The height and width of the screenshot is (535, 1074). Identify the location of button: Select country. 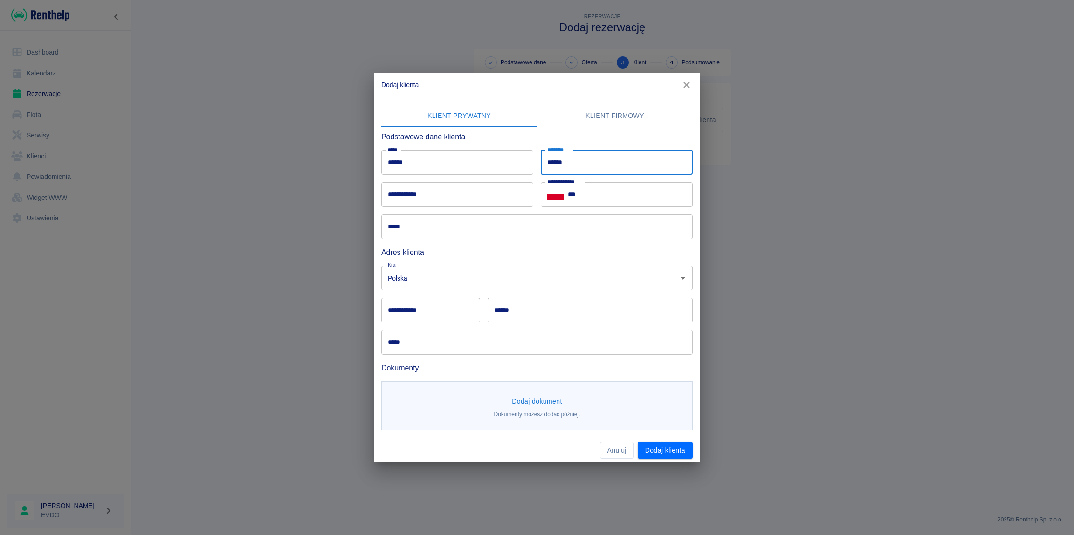
(556, 194).